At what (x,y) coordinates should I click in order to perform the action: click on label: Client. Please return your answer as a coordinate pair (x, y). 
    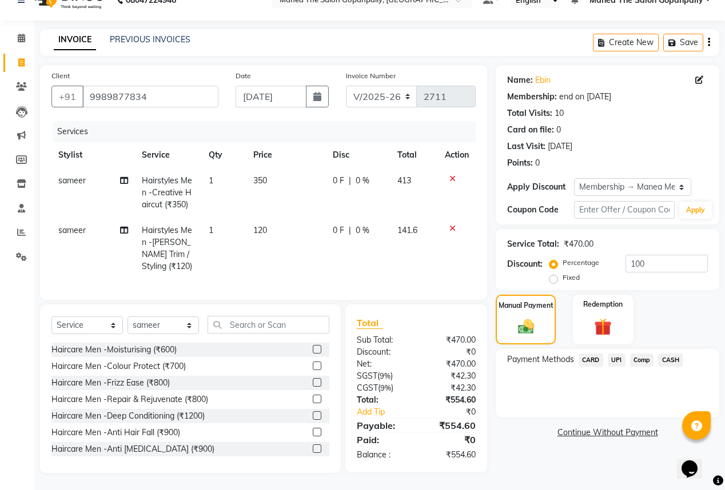
    Looking at the image, I should click on (61, 76).